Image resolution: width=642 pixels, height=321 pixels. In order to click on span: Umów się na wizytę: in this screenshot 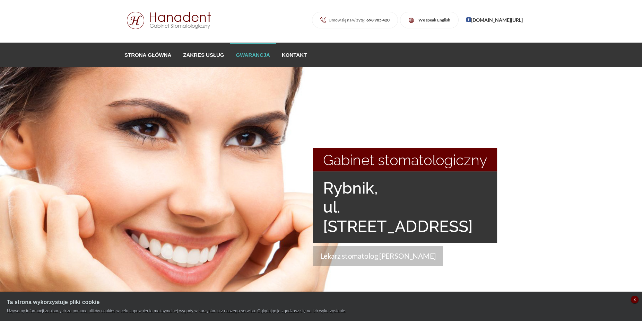, I will do `click(359, 20)`.